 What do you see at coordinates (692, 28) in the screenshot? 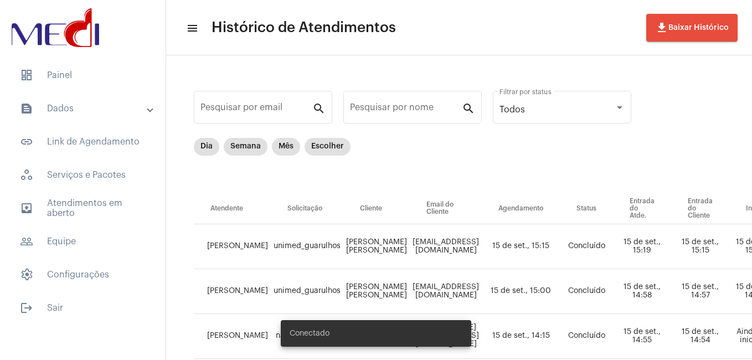
I see `span: Baixar Histórico` at bounding box center [692, 28].